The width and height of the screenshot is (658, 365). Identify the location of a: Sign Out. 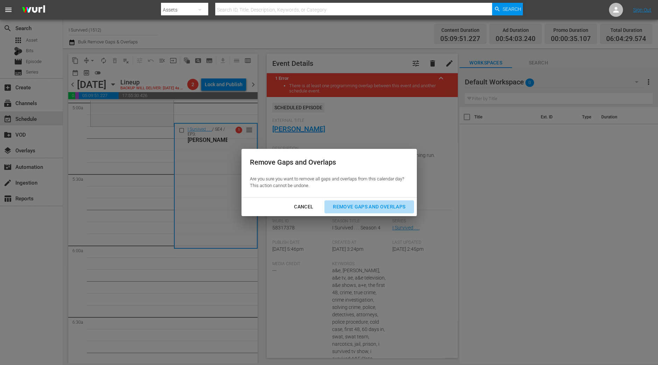
(642, 10).